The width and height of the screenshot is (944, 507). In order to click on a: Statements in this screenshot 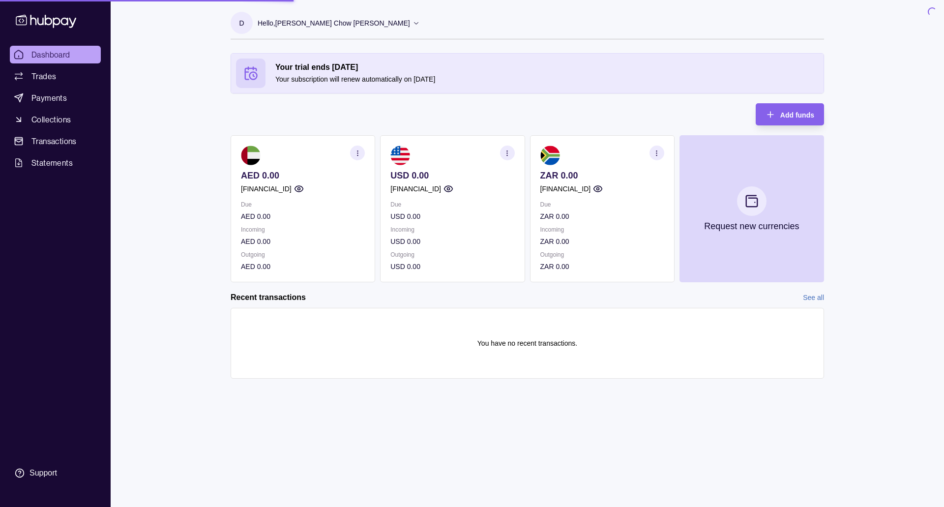, I will do `click(55, 163)`.